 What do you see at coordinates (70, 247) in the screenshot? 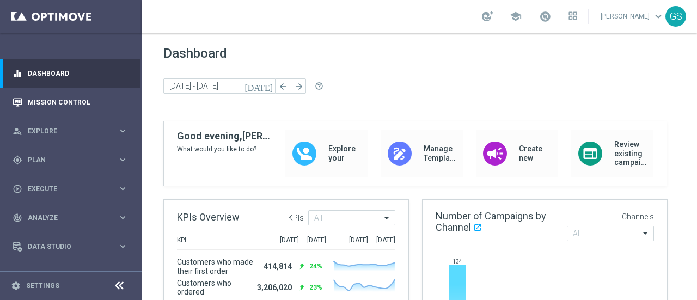
I see `button: Data Studio keyboard_arrow_right` at bounding box center [70, 247].